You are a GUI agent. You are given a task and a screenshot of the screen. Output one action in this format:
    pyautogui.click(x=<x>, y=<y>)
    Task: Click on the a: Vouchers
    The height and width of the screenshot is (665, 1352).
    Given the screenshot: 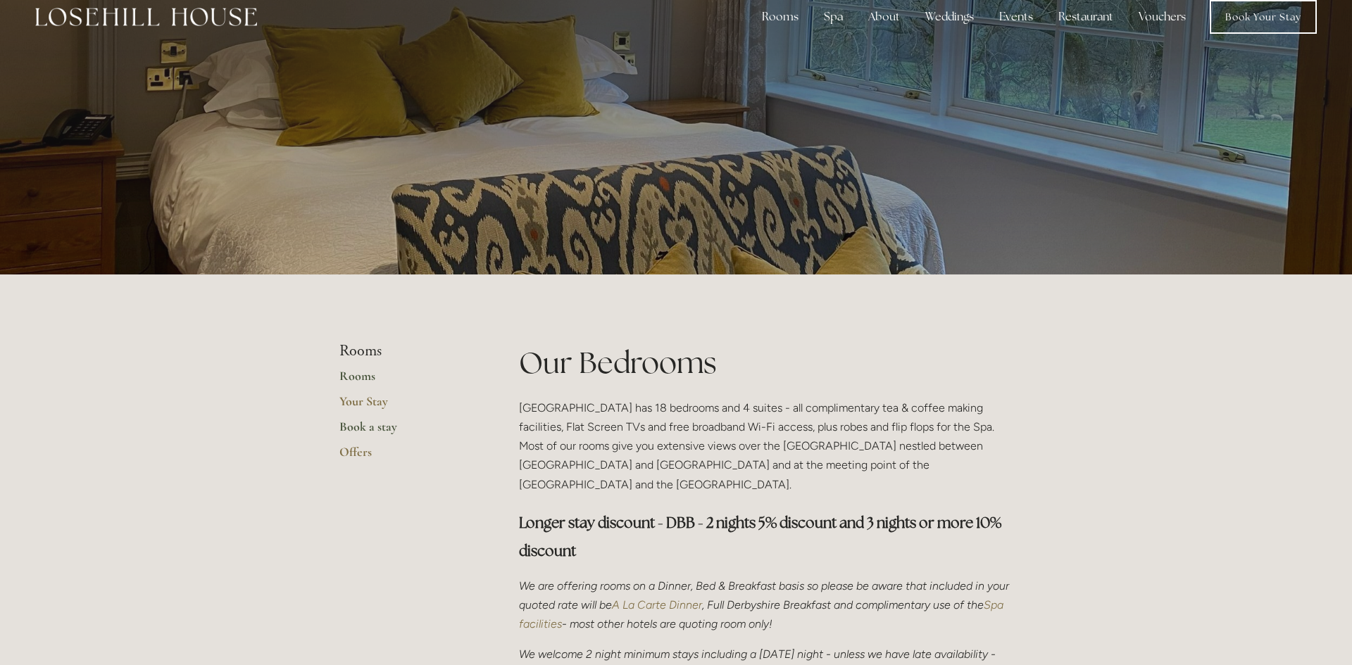 What is the action you would take?
    pyautogui.click(x=1162, y=17)
    